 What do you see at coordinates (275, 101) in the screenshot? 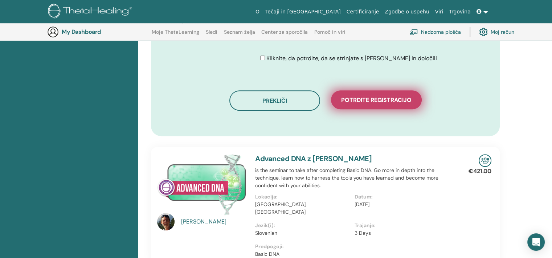
I see `span: Prekliči` at bounding box center [275, 101].